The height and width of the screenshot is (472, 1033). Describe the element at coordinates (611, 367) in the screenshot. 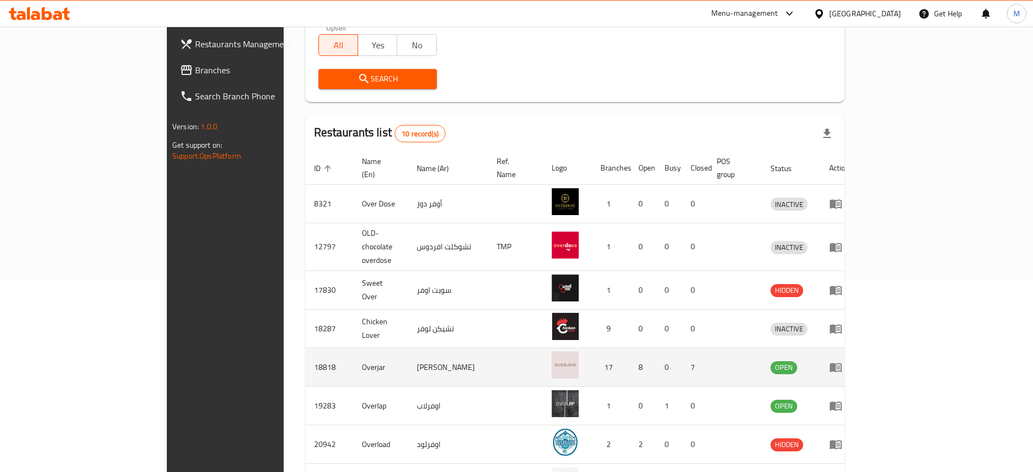

I see `td: 17` at that location.